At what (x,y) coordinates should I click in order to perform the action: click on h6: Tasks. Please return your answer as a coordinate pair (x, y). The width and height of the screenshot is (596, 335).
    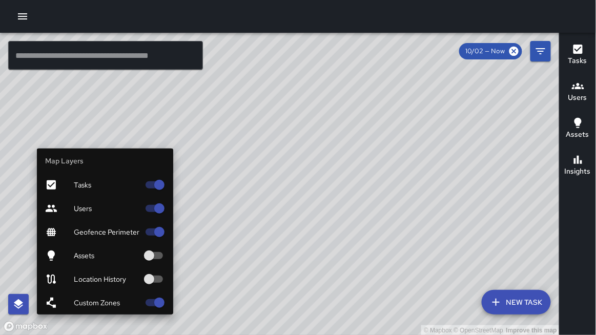
    Looking at the image, I should click on (577, 61).